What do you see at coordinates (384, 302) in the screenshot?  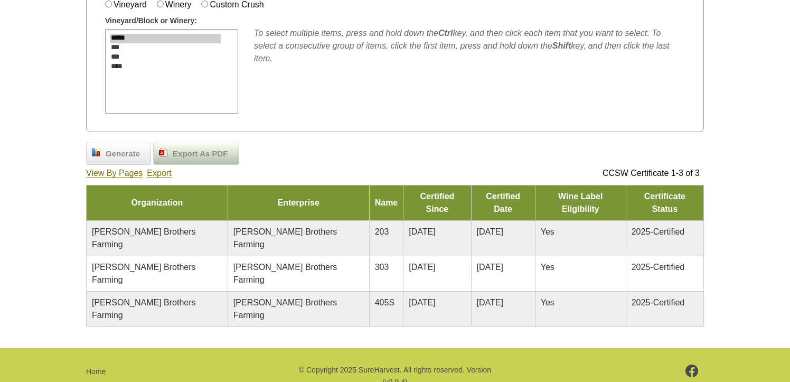 I see `span: 405S` at bounding box center [384, 302].